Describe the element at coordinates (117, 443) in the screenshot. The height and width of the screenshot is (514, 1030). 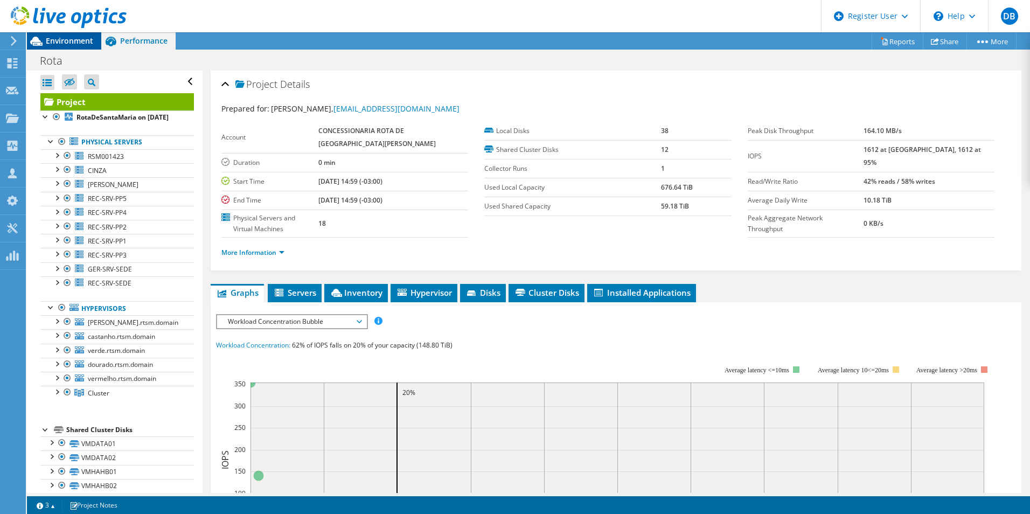
I see `a: VMDATA01` at that location.